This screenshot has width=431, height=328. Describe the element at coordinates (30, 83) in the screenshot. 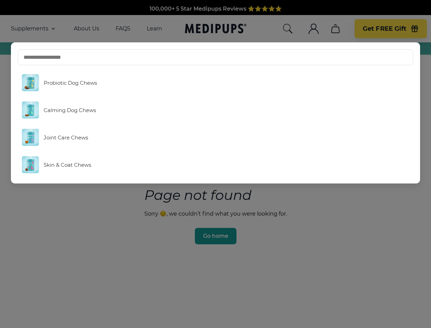

I see `img: Probiotic Dog Chews` at that location.